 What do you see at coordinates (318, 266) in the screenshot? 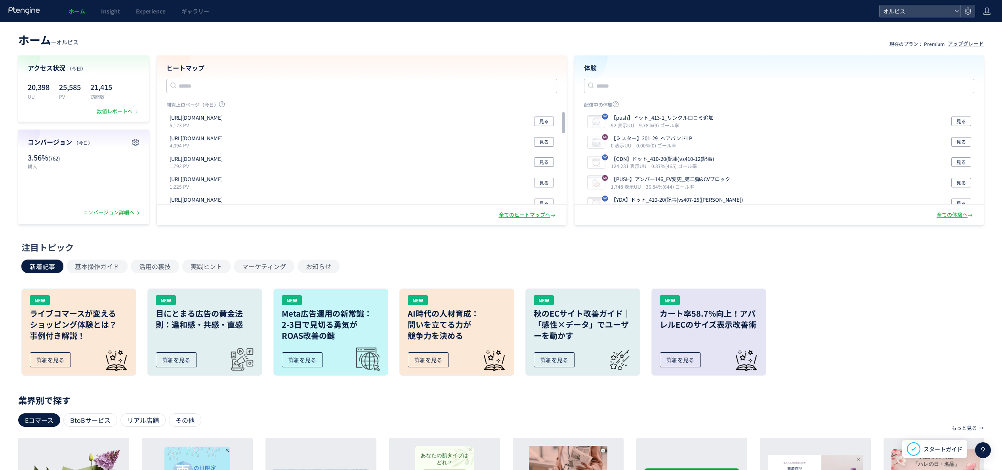
I see `button: お知らせ` at bounding box center [318, 266].